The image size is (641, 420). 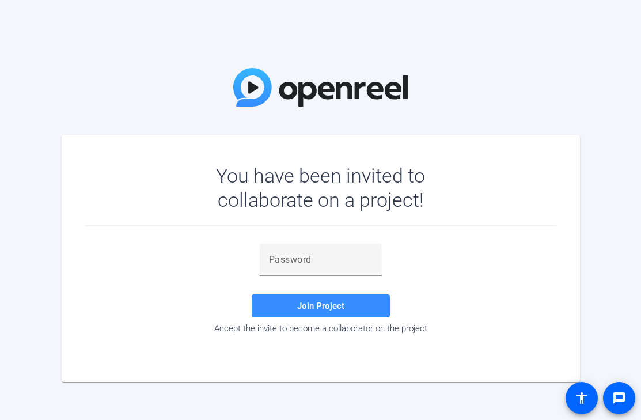 I want to click on img: OpenReel Logo, so click(x=321, y=87).